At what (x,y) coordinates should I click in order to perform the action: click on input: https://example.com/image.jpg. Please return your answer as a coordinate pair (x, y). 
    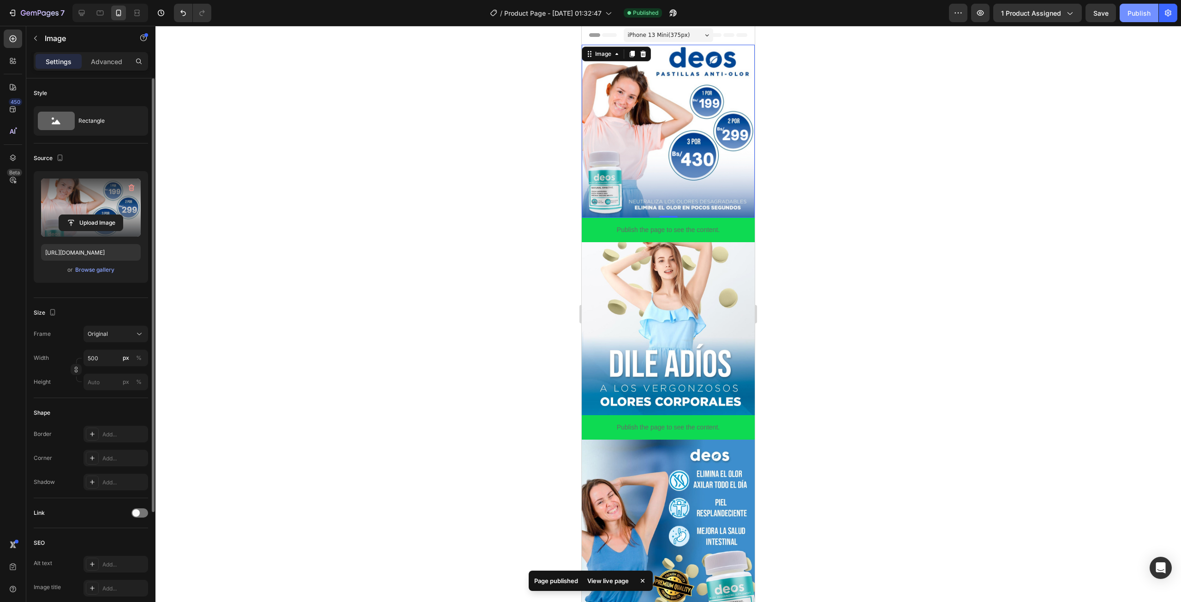
    Looking at the image, I should click on (91, 252).